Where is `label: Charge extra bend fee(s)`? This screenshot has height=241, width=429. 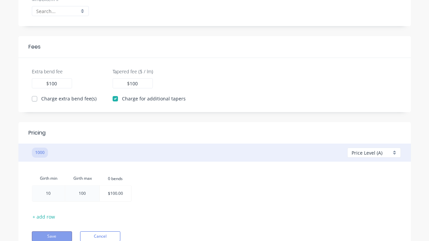
label: Charge extra bend fee(s) is located at coordinates (69, 99).